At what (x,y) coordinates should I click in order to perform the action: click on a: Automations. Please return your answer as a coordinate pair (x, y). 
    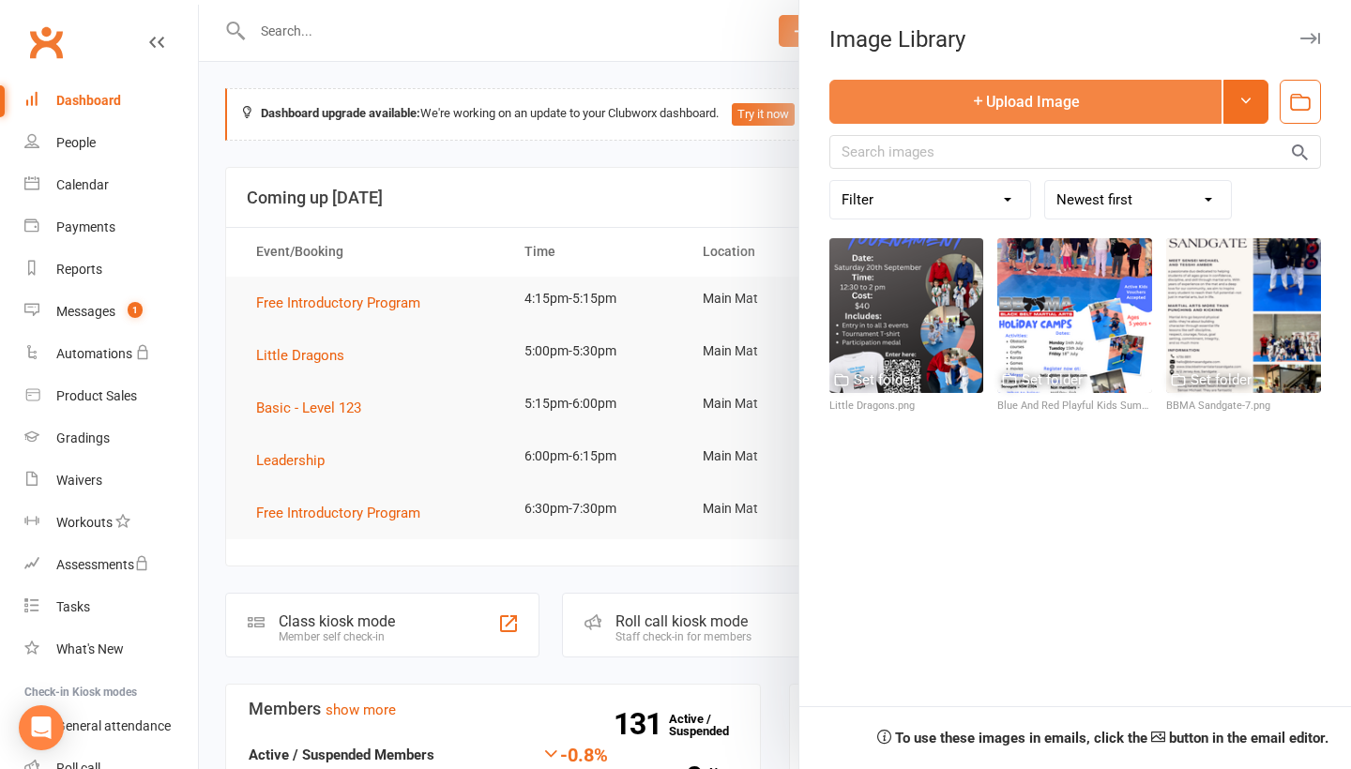
    Looking at the image, I should click on (111, 354).